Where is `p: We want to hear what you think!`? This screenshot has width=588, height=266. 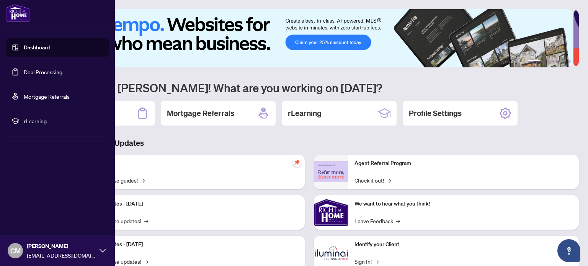 p: We want to hear what you think! is located at coordinates (464, 204).